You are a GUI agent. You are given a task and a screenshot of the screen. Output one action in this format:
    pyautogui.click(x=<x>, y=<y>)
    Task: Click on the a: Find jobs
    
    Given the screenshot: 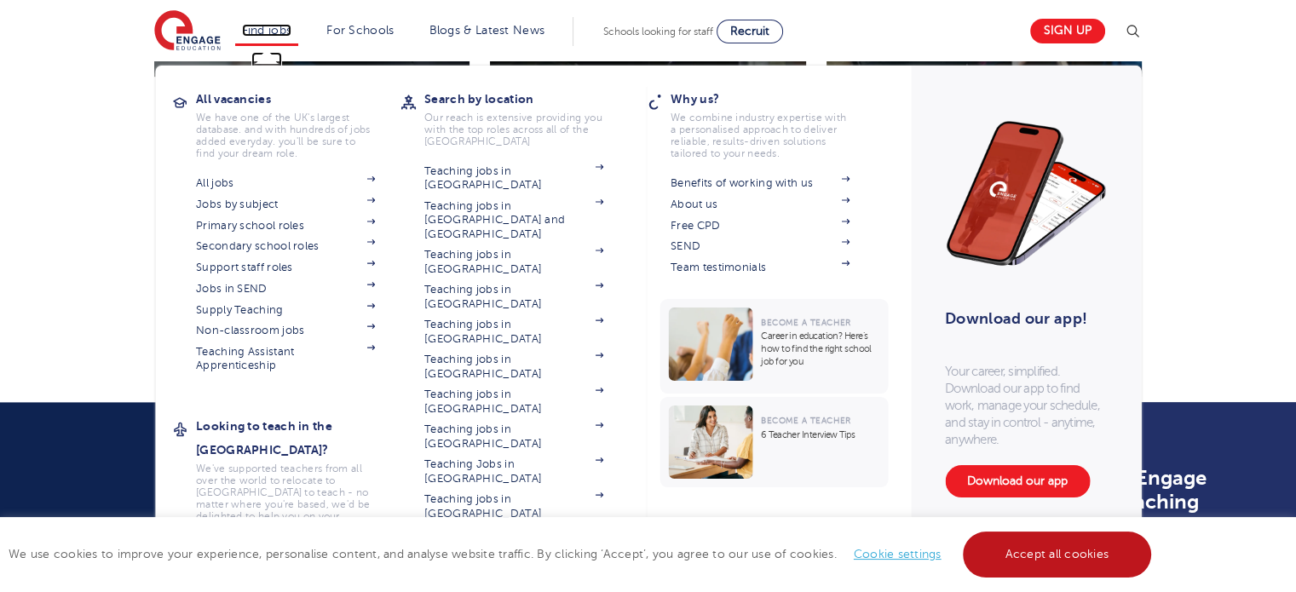 What is the action you would take?
    pyautogui.click(x=267, y=30)
    